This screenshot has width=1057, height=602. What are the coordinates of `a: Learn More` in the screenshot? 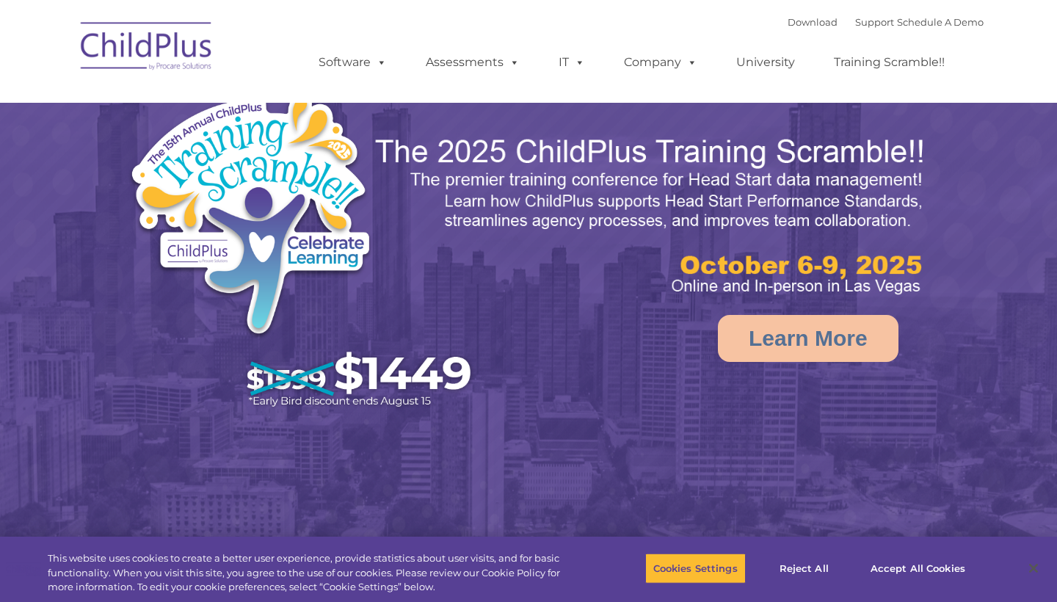 It's located at (808, 338).